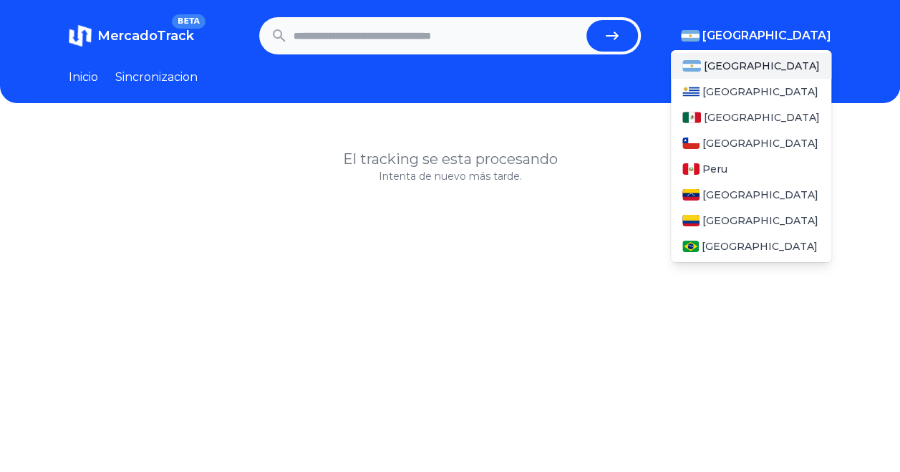 The width and height of the screenshot is (900, 472). I want to click on span: MercadoTrack, so click(145, 36).